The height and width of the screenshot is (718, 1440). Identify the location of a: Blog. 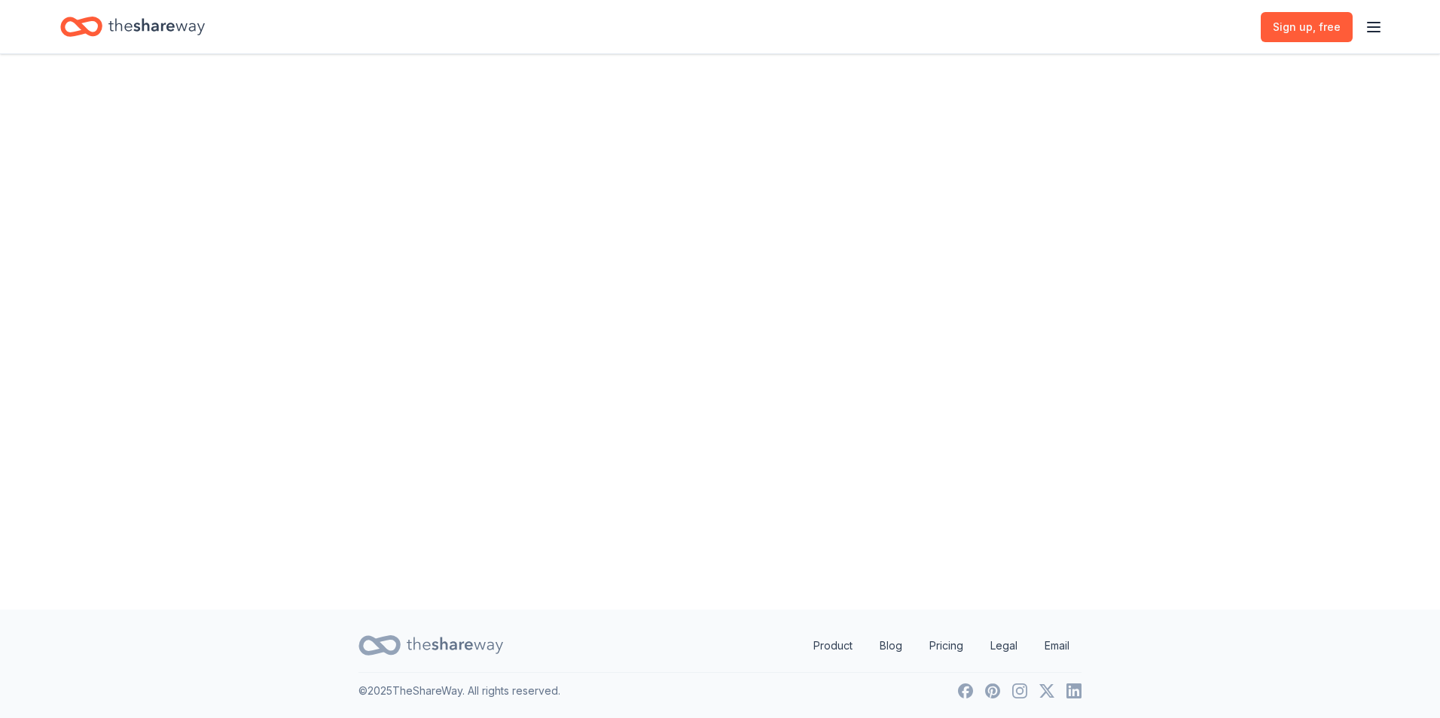
(891, 646).